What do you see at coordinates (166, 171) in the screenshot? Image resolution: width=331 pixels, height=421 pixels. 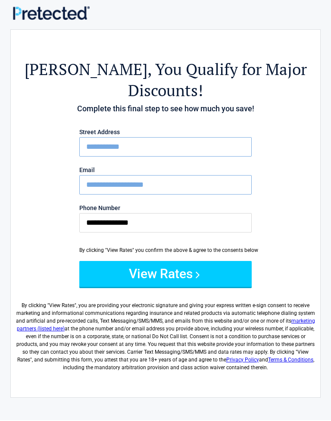 I see `label: Email` at bounding box center [166, 171].